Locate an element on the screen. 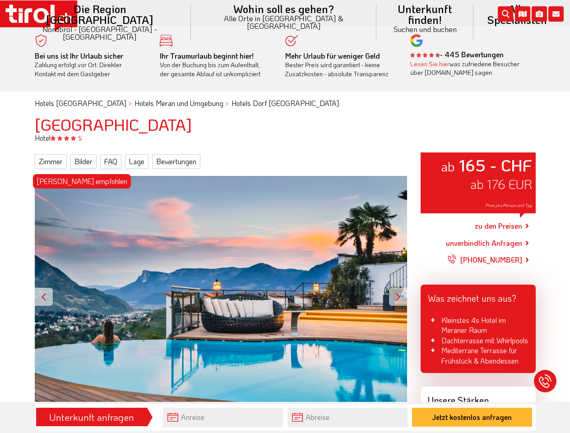 This screenshot has width=570, height=433. a: zu den Preisen is located at coordinates (498, 227).